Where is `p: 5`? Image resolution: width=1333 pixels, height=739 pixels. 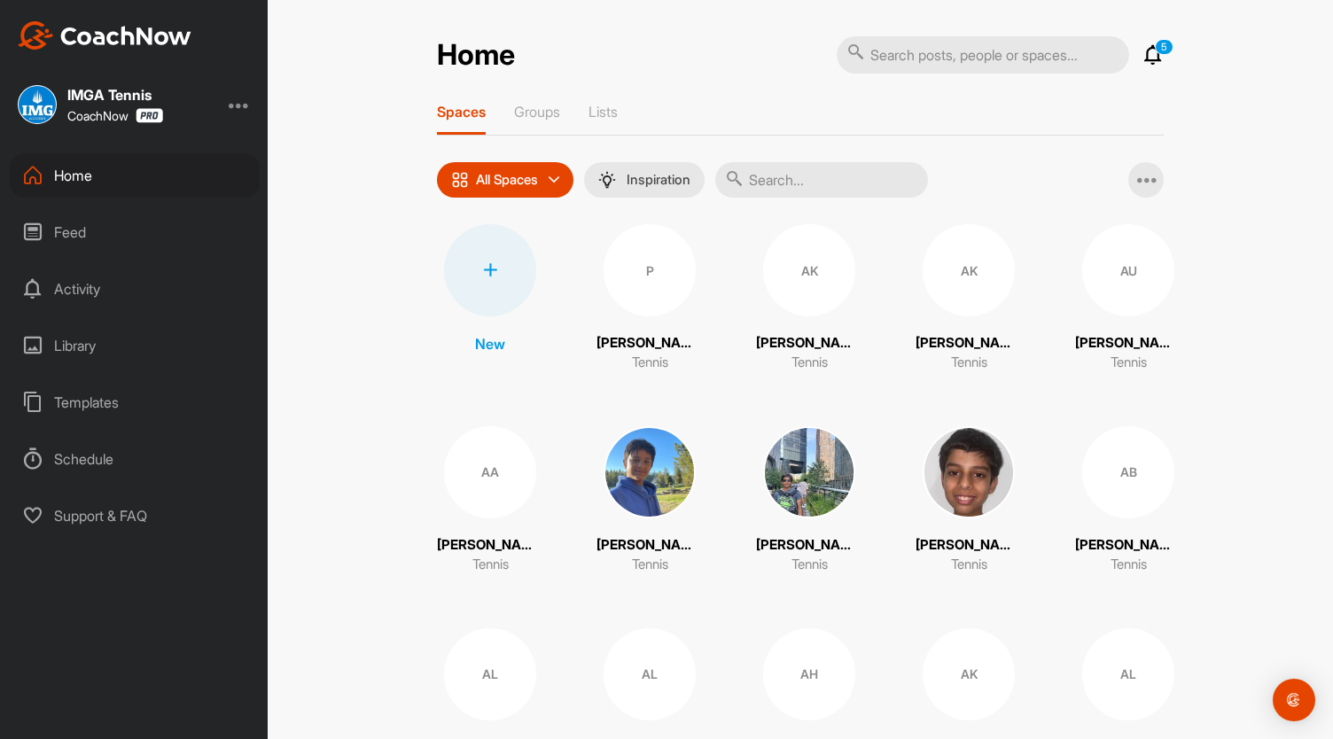 p: 5 is located at coordinates (1164, 47).